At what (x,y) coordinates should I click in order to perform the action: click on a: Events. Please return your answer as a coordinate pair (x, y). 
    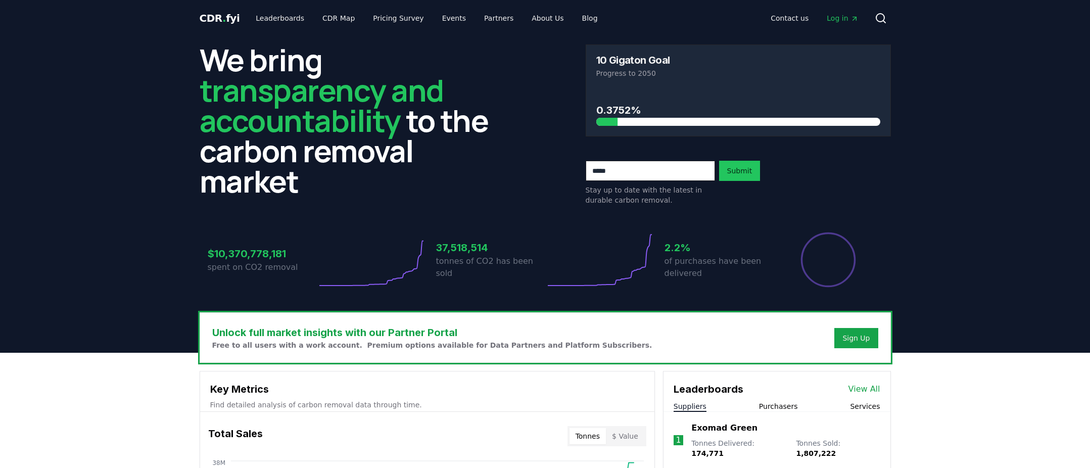
    Looking at the image, I should click on (454, 18).